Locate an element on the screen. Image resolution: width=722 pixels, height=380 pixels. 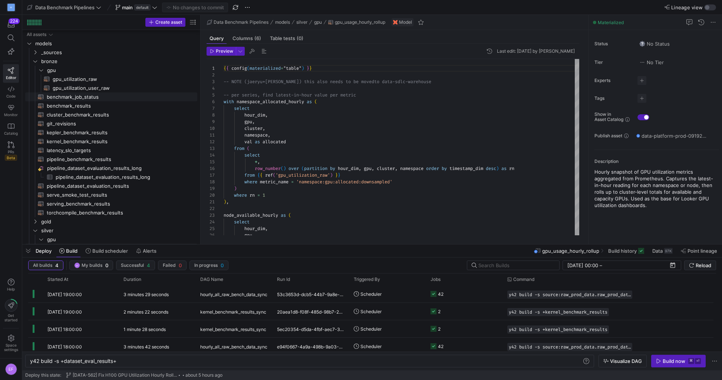
div: e94f0667-4a9a-498b-9a03-0cf1cbfb9c0c is located at coordinates (311, 346).